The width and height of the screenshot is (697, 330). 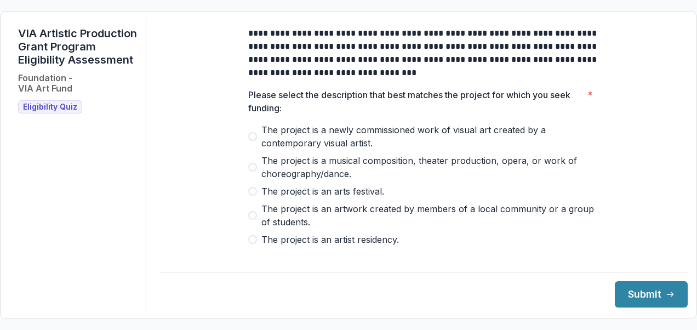 I want to click on span: The project is a musical composition, theater production, opera, or work of choreography/dance., so click(x=430, y=167).